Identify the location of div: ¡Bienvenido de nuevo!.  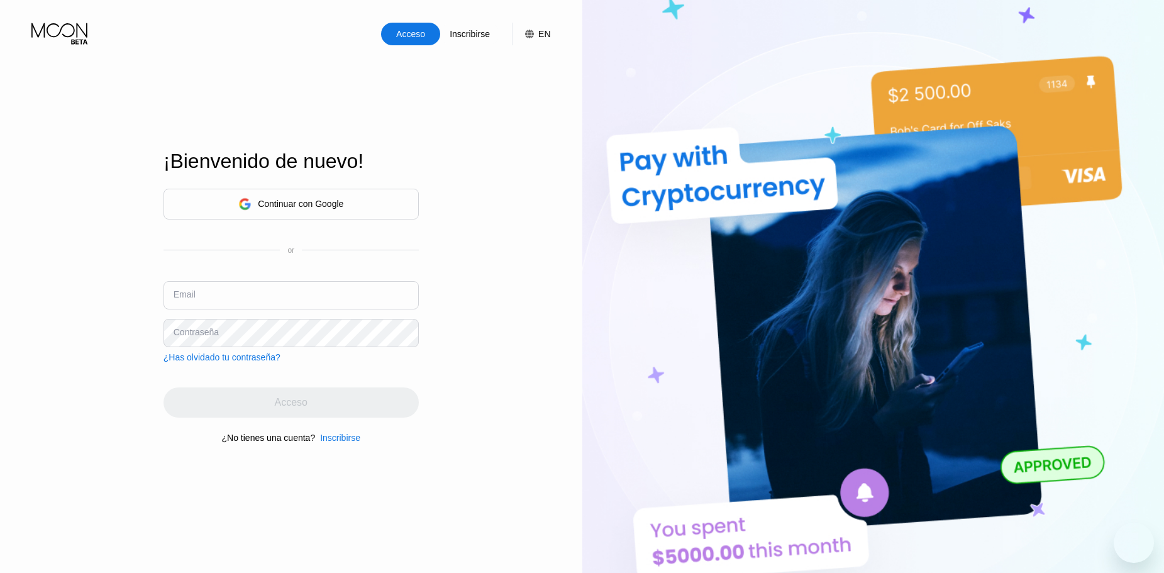
(291, 161).